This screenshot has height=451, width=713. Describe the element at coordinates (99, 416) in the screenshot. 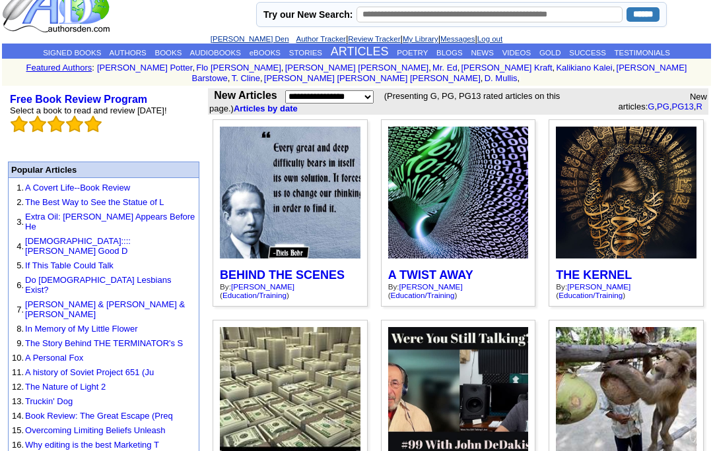

I see `a: Book Review: The Great Escape (Preq` at that location.